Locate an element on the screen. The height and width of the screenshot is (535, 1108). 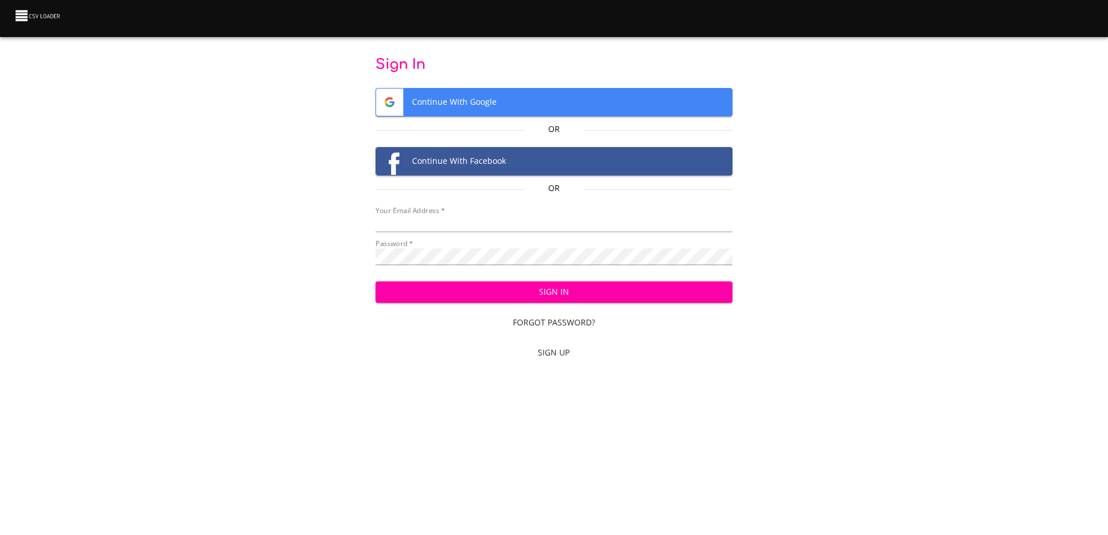
img: Google logo is located at coordinates (389, 102).